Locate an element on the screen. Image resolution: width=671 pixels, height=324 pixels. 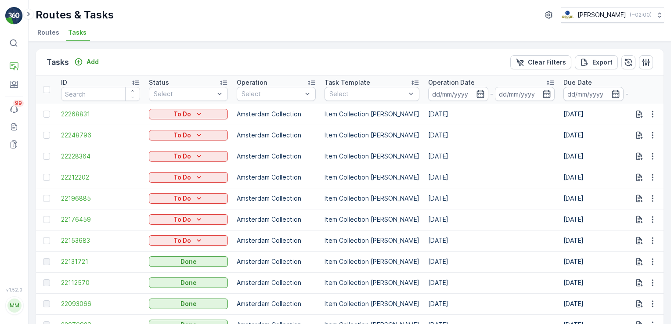
span: Tasks is located at coordinates (77, 33).